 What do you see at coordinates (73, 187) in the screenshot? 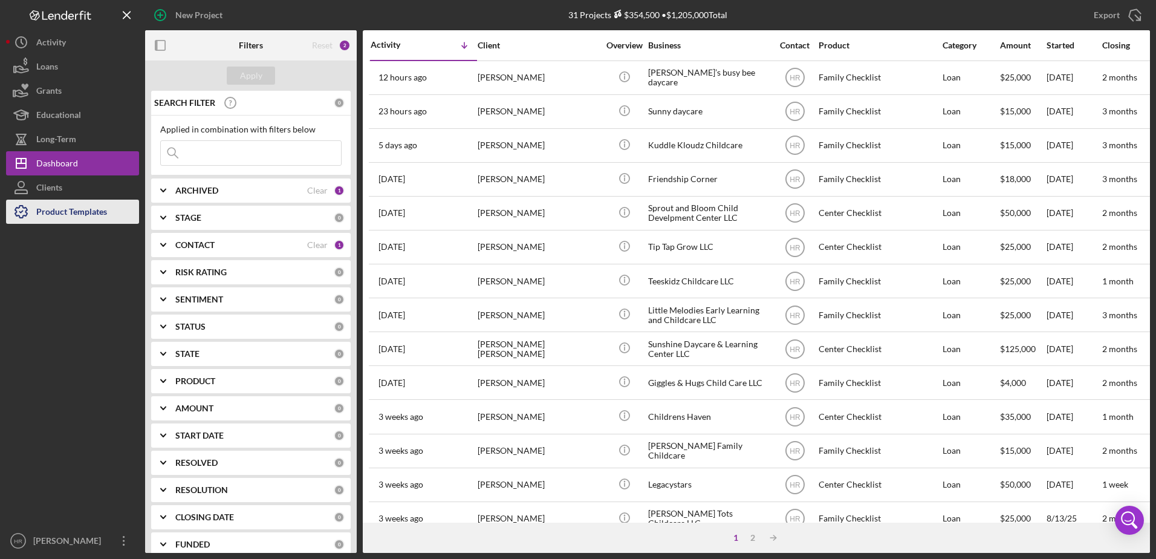
I see `button: Clients` at bounding box center [73, 187].